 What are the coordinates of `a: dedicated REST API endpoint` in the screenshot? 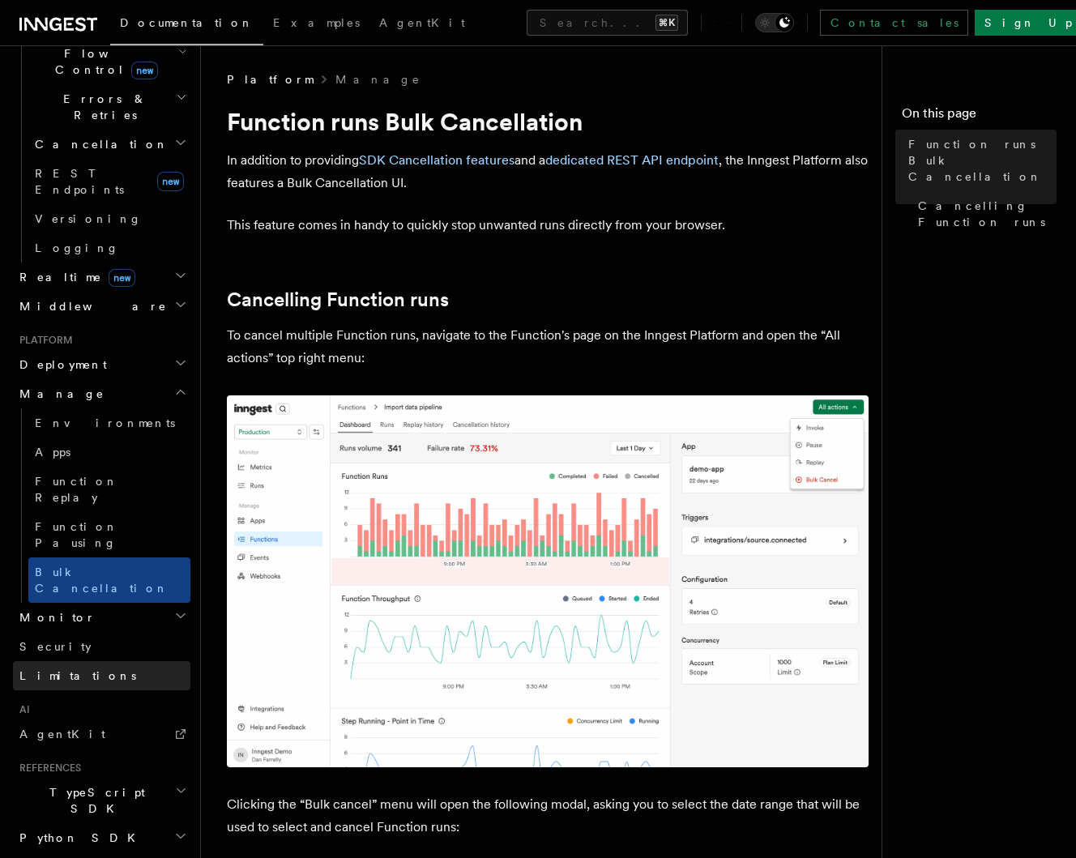 It's located at (632, 160).